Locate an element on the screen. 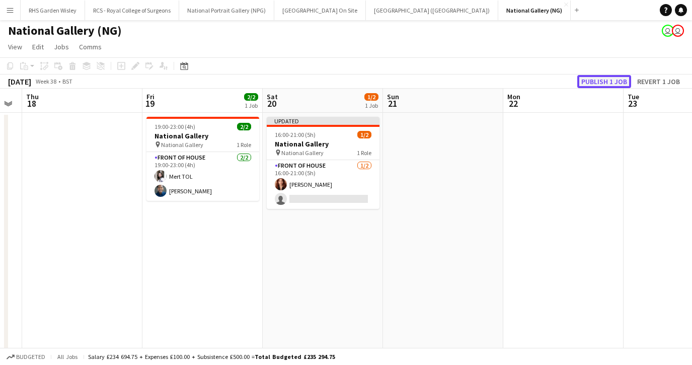  span: 19:00-23:00 (4h) is located at coordinates (175, 126).